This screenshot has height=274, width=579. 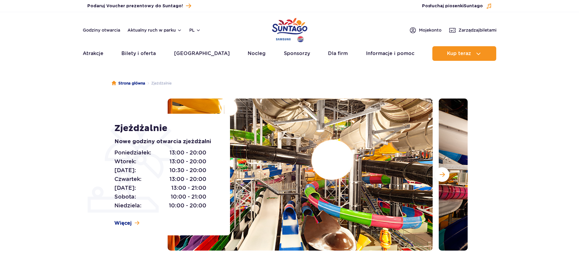 I want to click on span: Zarządzaj biletami, so click(x=478, y=30).